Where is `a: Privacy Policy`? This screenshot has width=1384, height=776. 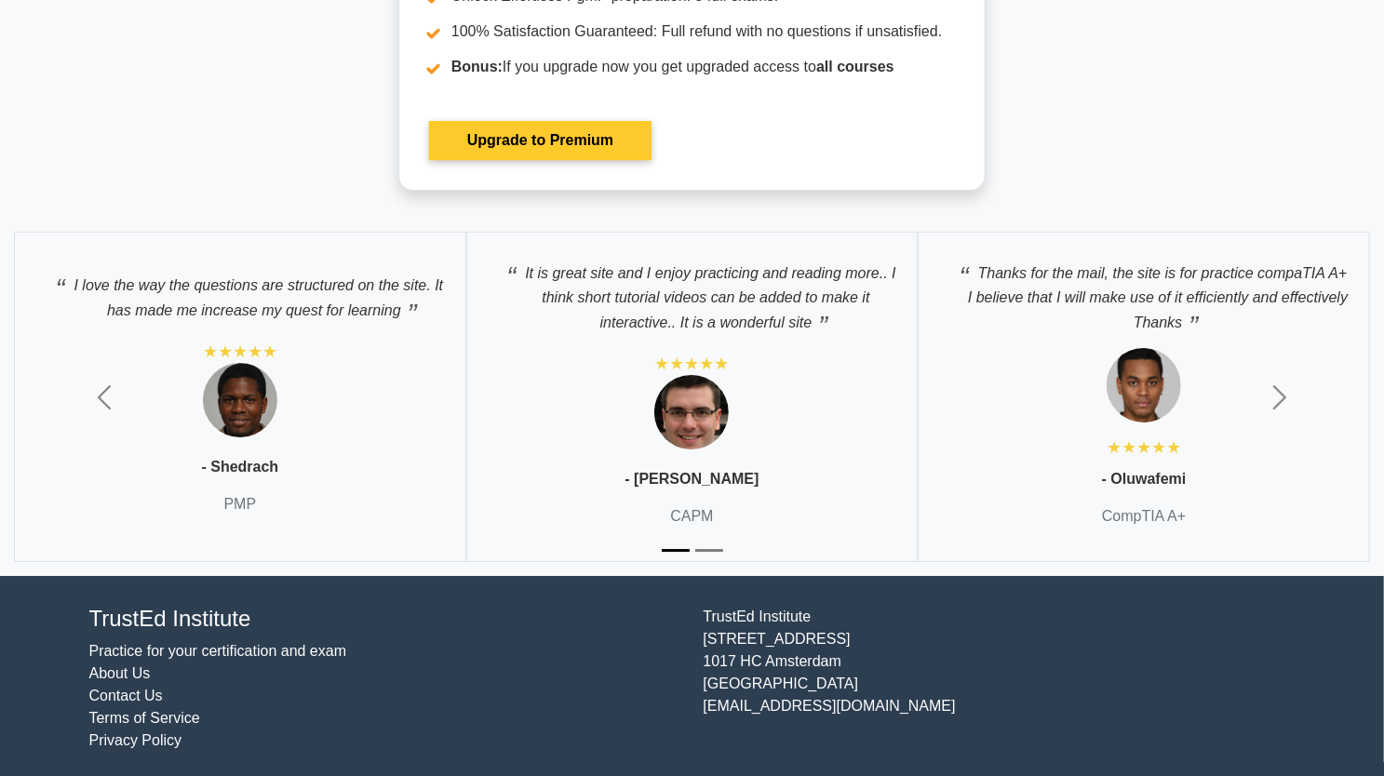 a: Privacy Policy is located at coordinates (136, 740).